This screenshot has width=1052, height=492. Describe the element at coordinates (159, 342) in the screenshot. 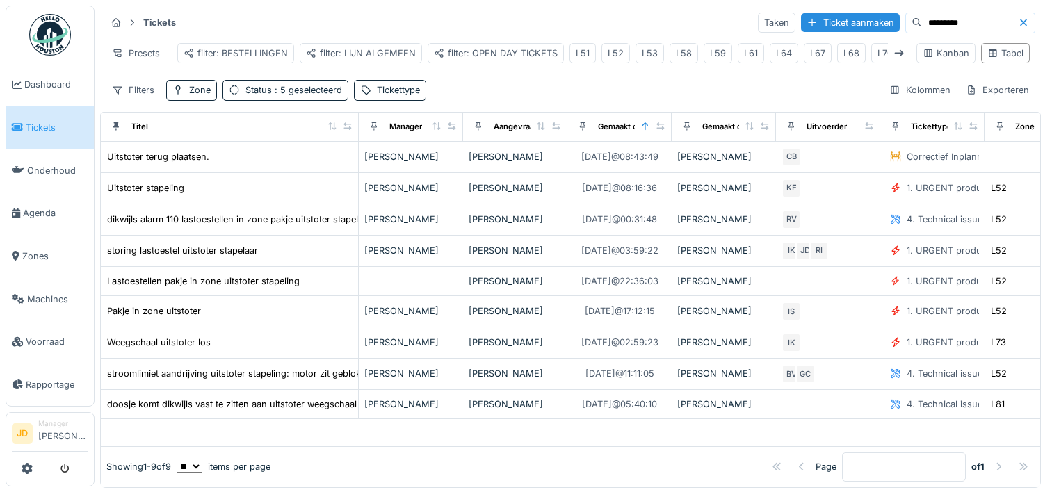

I see `div: Weegschaal uitstoter los` at that location.